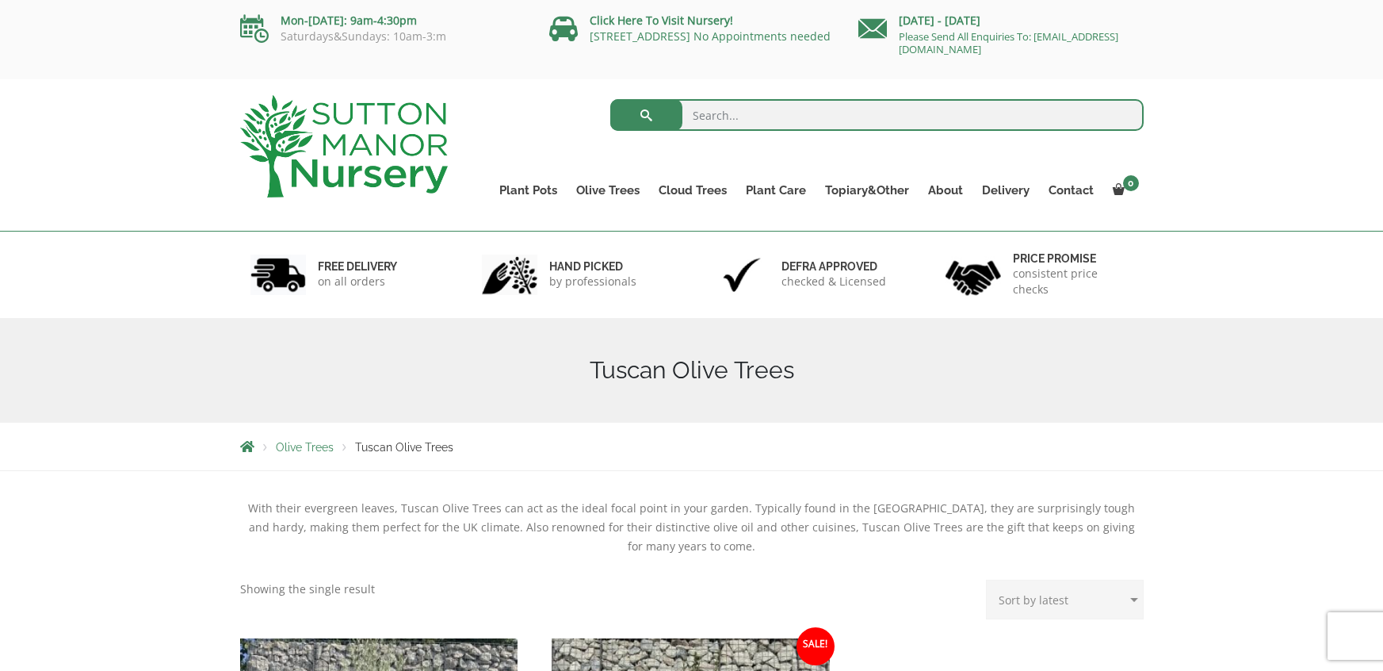 The width and height of the screenshot is (1383, 671). What do you see at coordinates (357, 281) in the screenshot?
I see `p: on all orders` at bounding box center [357, 281].